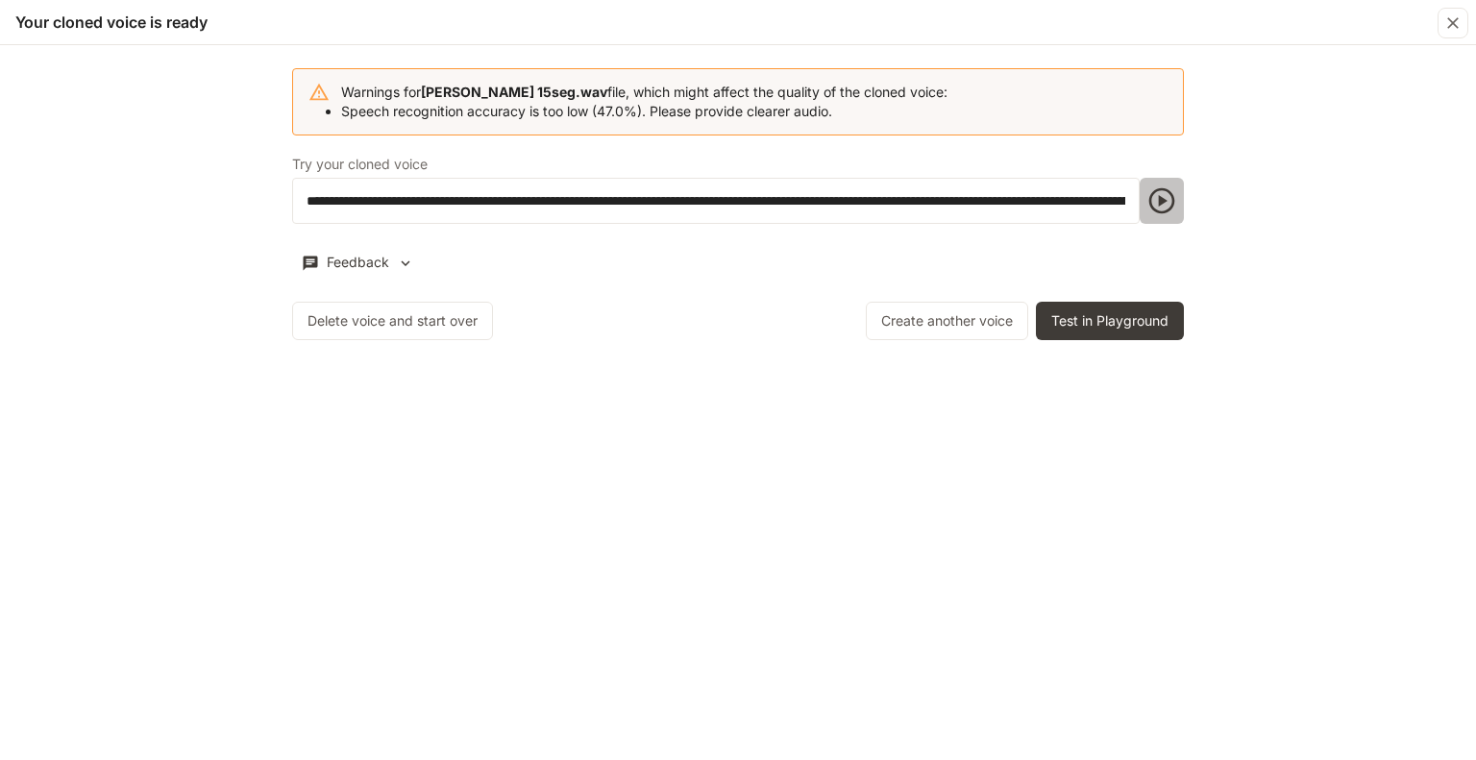 This screenshot has width=1476, height=760. What do you see at coordinates (357, 262) in the screenshot?
I see `button: Feedback` at bounding box center [357, 262].